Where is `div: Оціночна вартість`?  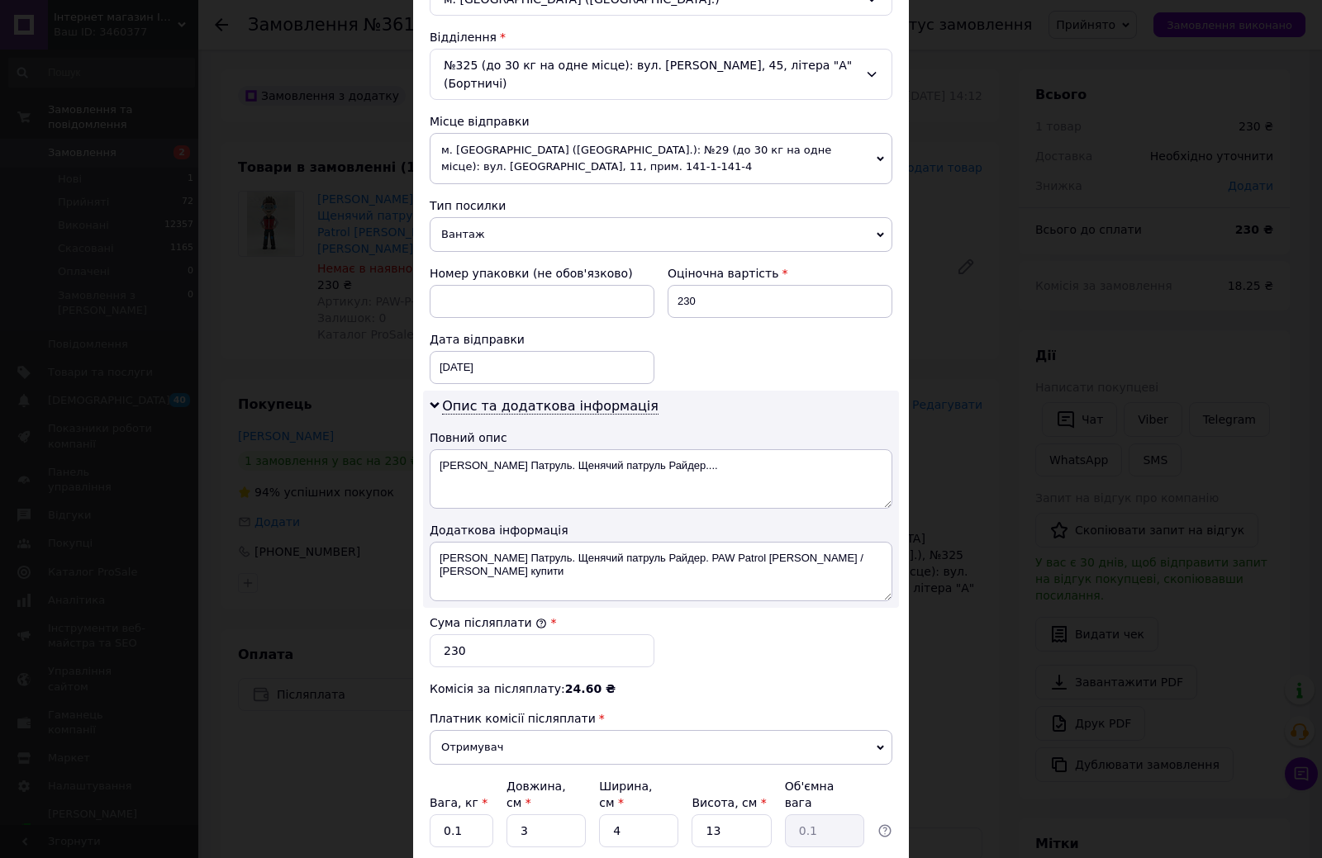
div: Оціночна вартість is located at coordinates (780, 273).